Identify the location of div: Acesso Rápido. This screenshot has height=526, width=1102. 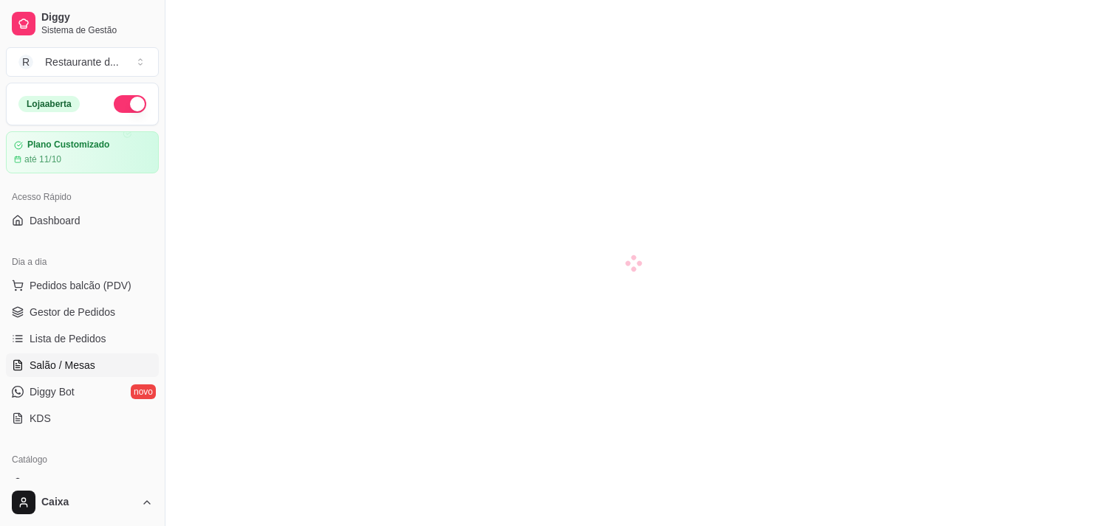
(82, 197).